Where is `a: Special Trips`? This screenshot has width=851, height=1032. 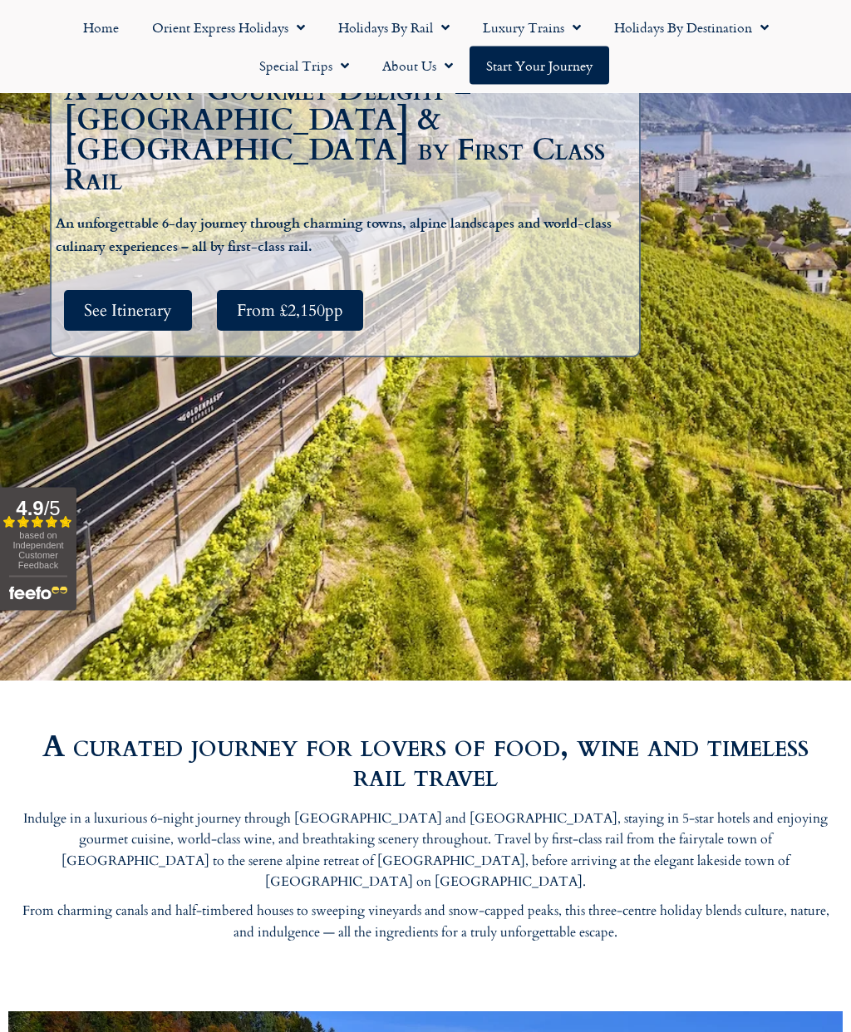 a: Special Trips is located at coordinates (304, 66).